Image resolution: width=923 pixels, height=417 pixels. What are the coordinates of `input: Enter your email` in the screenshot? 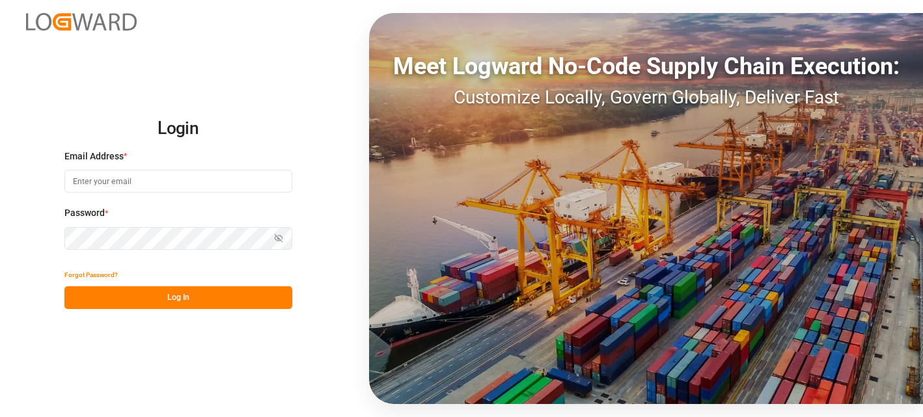 It's located at (178, 181).